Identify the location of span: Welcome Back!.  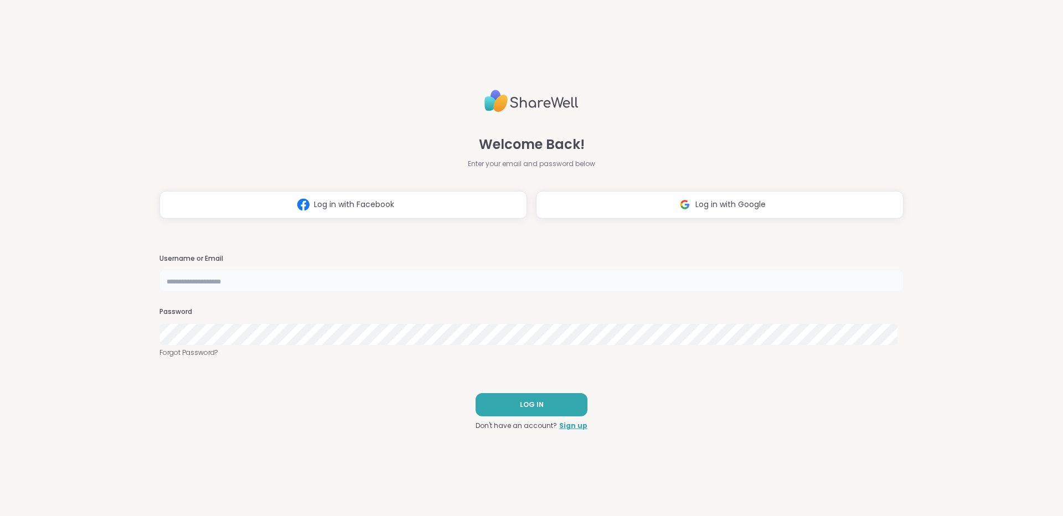
(532, 145).